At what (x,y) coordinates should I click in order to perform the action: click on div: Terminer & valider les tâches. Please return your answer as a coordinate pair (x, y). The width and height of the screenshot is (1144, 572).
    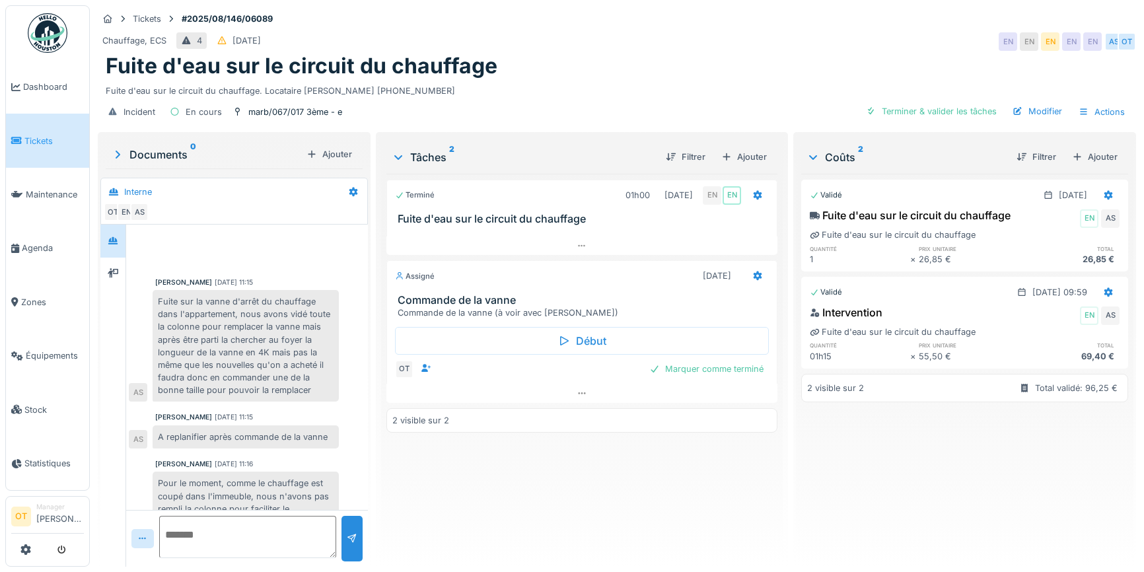
    Looking at the image, I should click on (931, 111).